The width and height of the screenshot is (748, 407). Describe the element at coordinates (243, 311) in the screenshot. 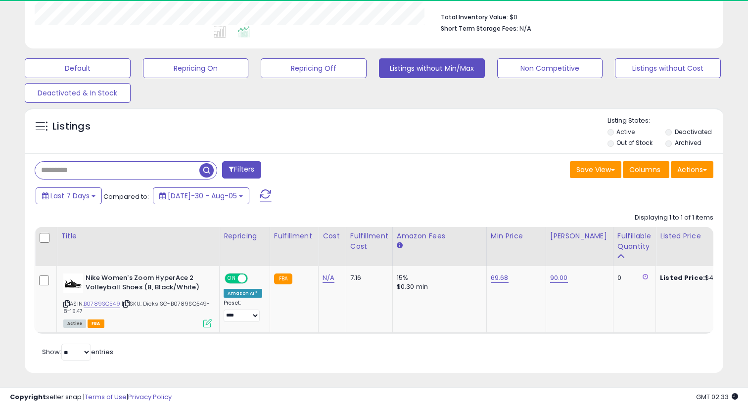

I see `div: Preset:` at that location.